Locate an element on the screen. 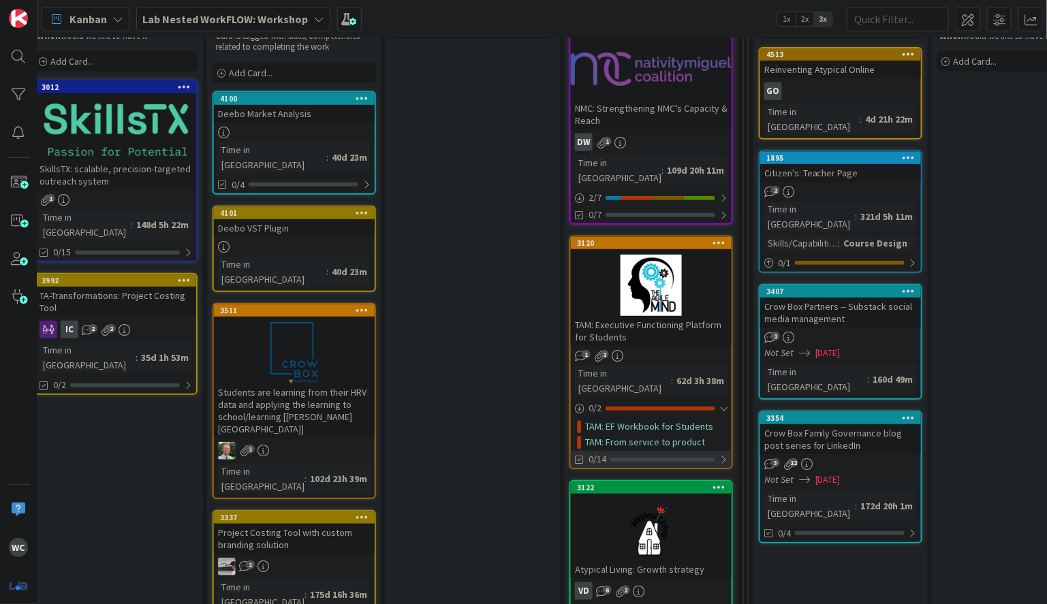 The image size is (1047, 604). div: 3122 is located at coordinates (651, 488).